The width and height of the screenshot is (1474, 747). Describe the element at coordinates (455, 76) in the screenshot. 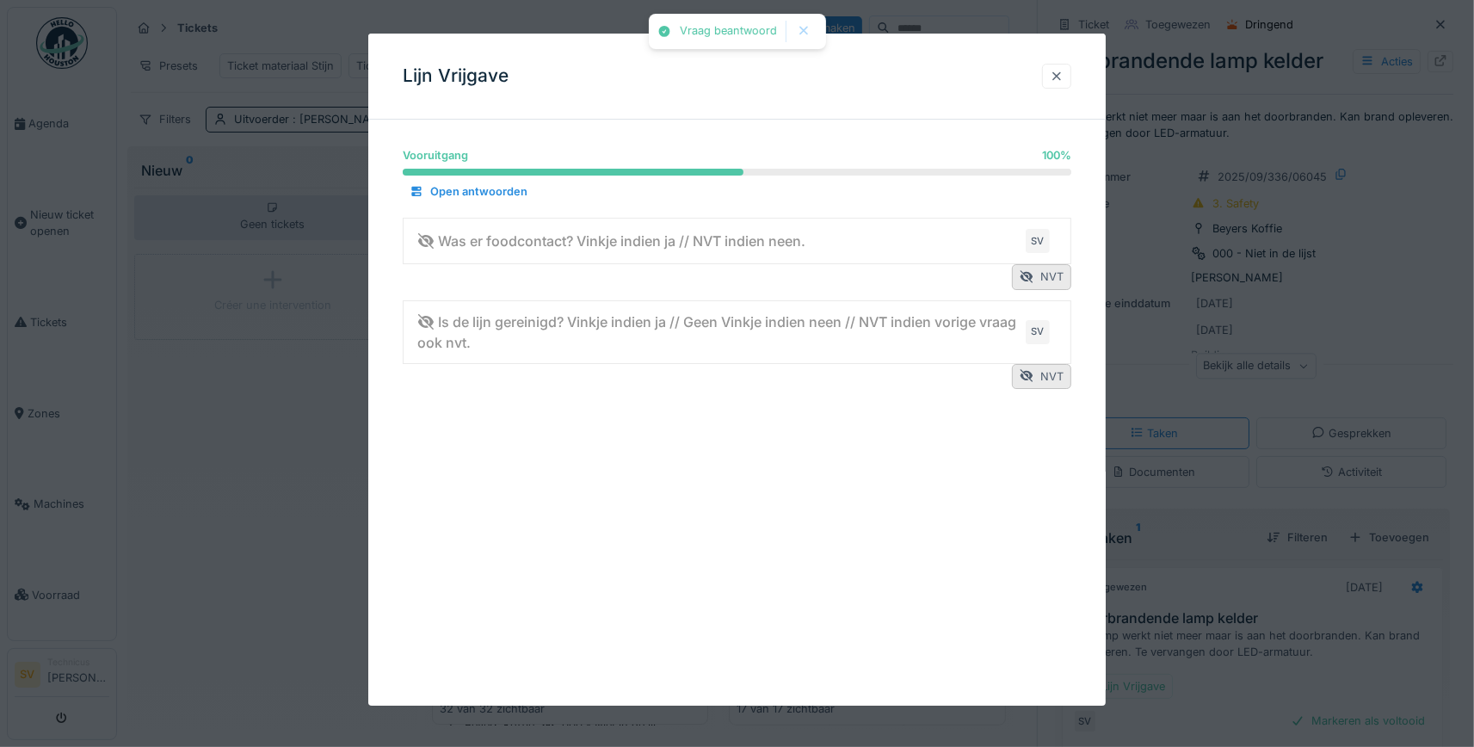

I see `h3: Lijn Vrijgave` at that location.